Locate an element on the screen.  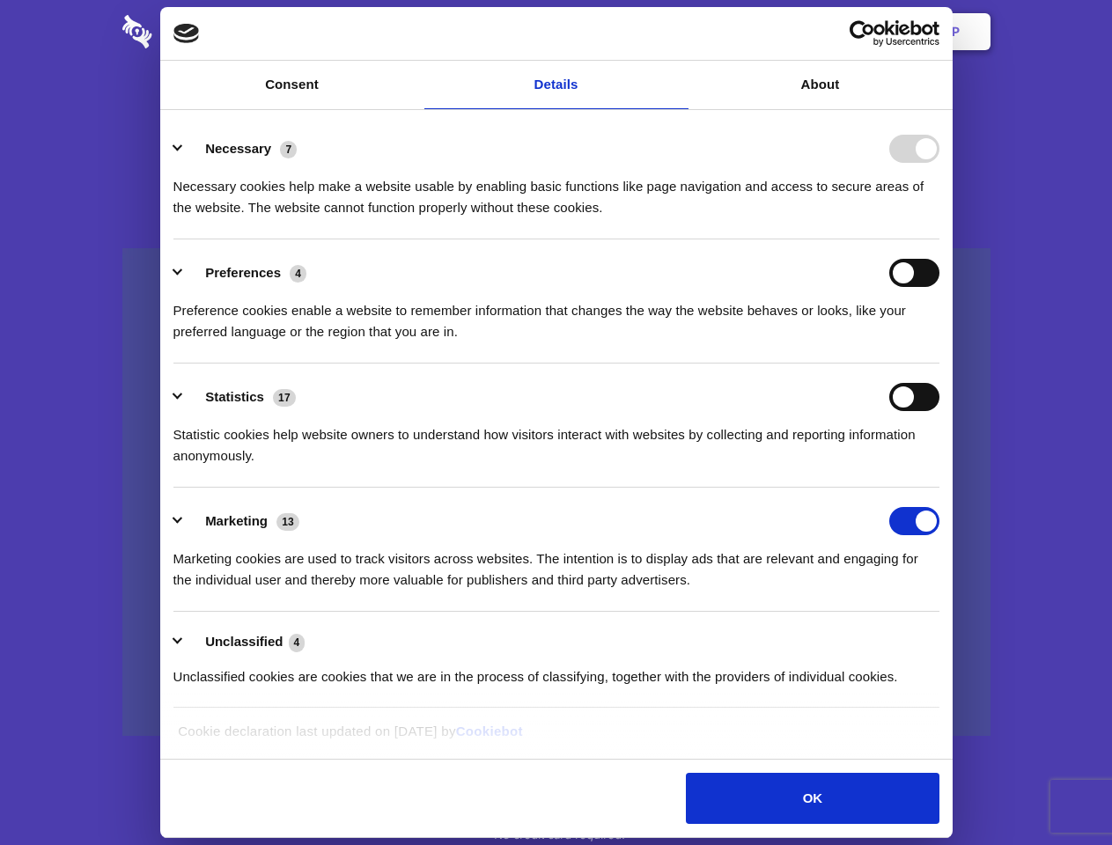
span: 13 is located at coordinates (288, 522).